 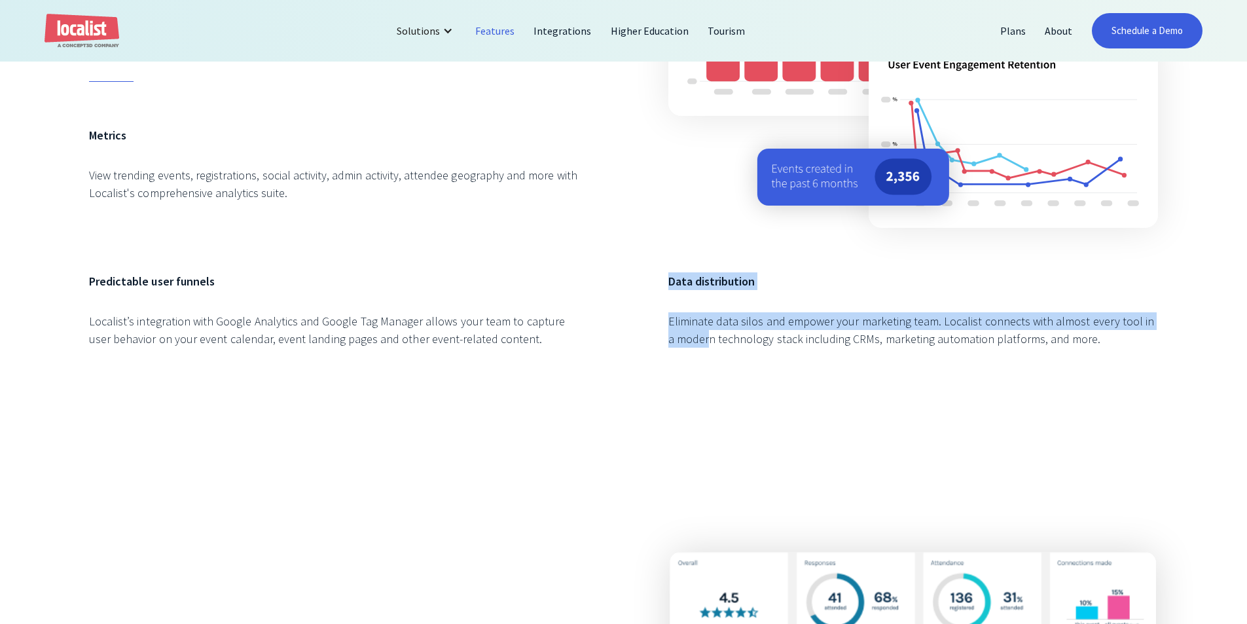 I want to click on a: home, so click(x=82, y=31).